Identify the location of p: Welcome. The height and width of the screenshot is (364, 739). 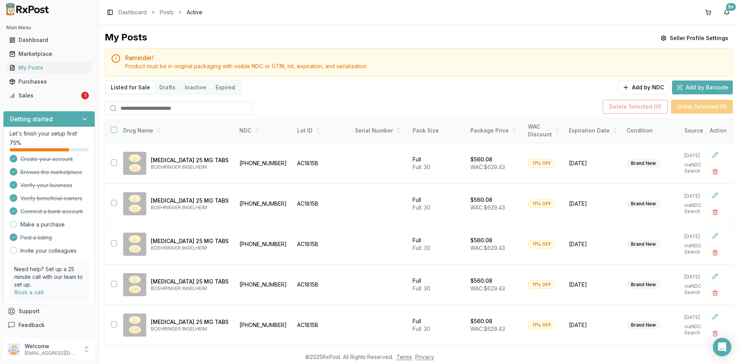
(51, 346).